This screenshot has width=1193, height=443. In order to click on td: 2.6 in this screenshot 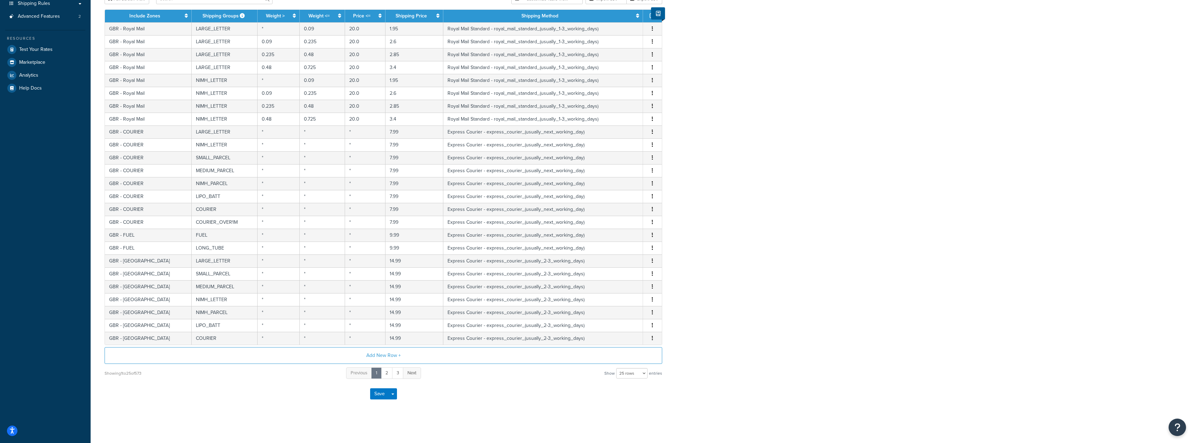, I will do `click(415, 41)`.